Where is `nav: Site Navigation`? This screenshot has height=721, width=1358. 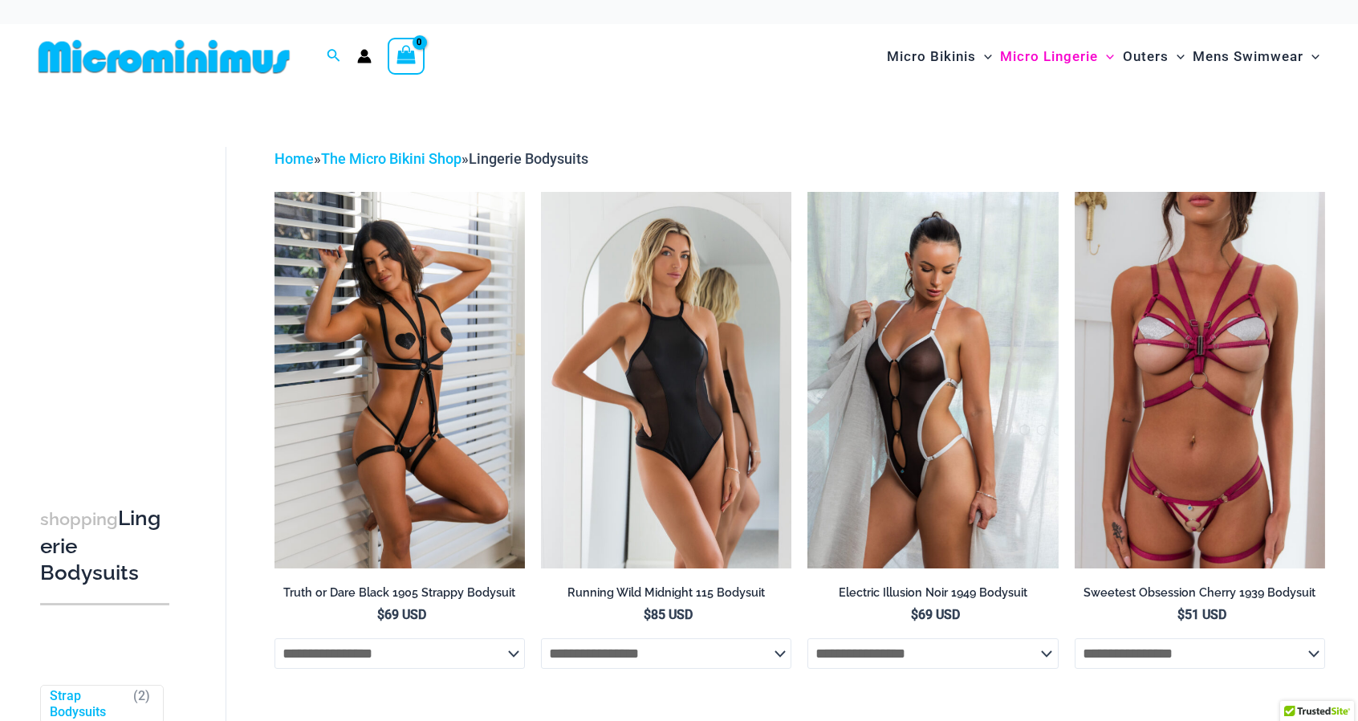 nav: Site Navigation is located at coordinates (1103, 56).